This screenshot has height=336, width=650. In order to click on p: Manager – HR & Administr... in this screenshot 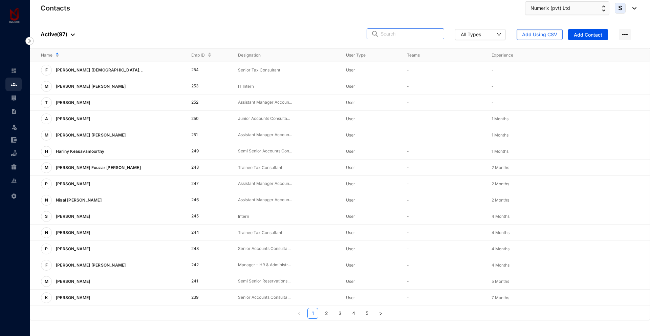, I will do `click(286, 265)`.